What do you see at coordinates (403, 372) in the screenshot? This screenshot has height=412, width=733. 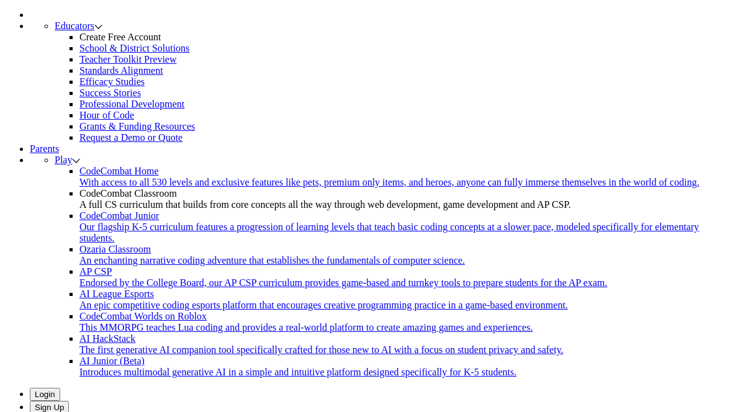 I see `div: Introduces multimodal generative AI in a simple and intuitive platform designed specifically for ...` at bounding box center [403, 372].